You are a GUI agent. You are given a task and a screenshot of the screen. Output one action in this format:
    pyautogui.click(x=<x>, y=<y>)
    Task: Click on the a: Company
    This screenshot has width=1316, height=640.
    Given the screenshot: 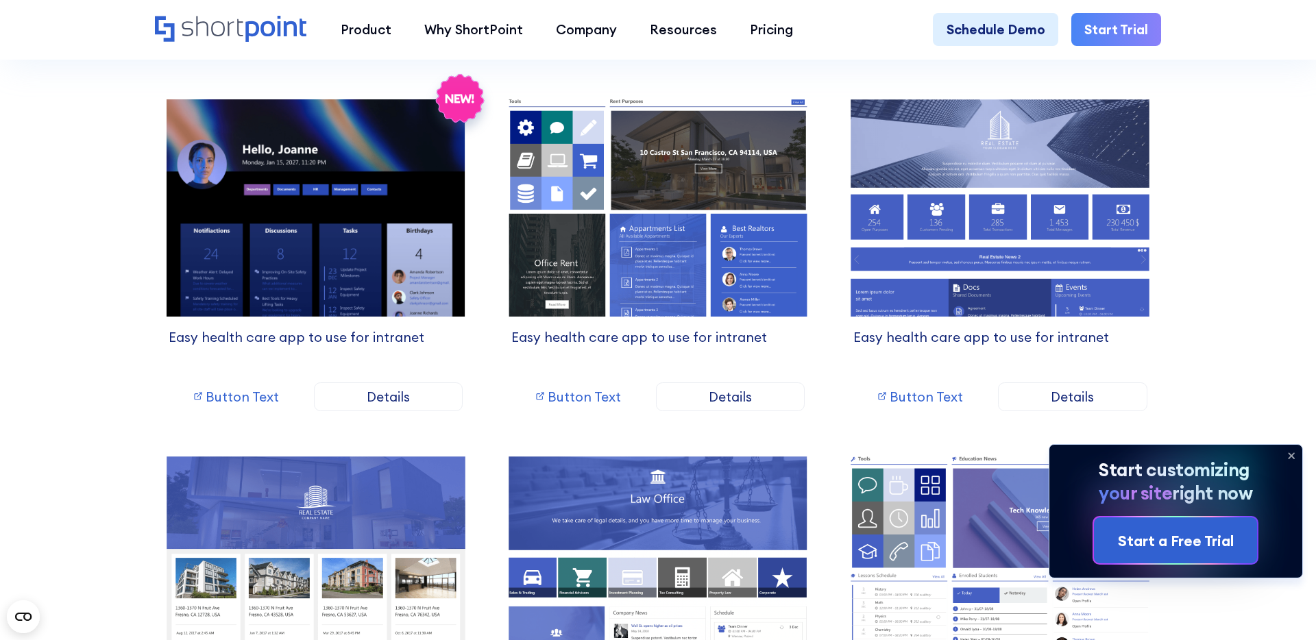 What is the action you would take?
    pyautogui.click(x=586, y=29)
    